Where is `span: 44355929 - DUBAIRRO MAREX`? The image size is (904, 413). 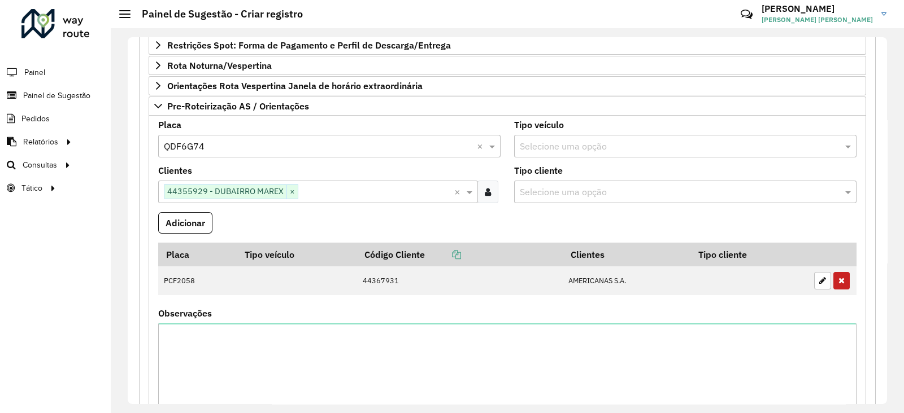
span: 44355929 - DUBAIRRO MAREX is located at coordinates (225, 191).